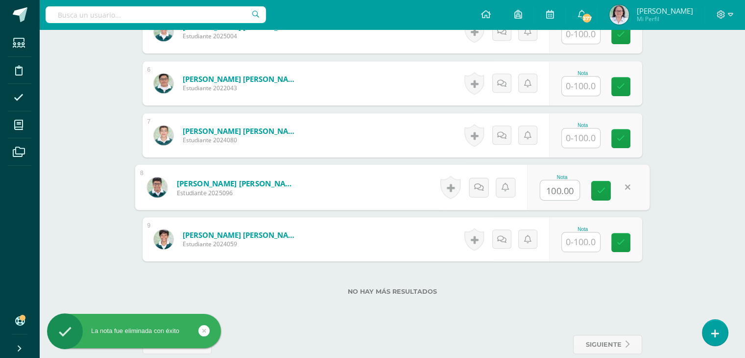  Describe the element at coordinates (164, 239) in the screenshot. I see `img: 59723c4696fb3c870ed79007206bf766.png` at that location.